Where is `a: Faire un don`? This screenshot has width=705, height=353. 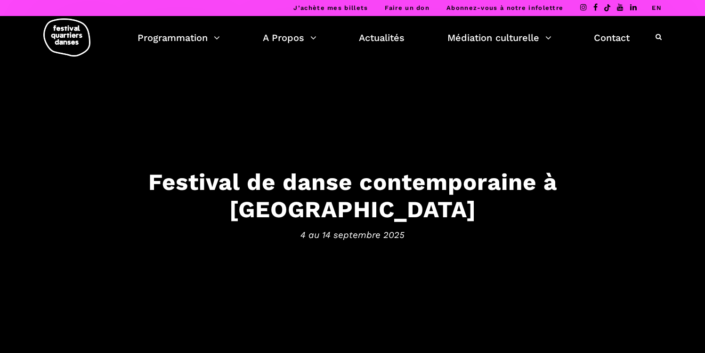 a: Faire un don is located at coordinates (407, 8).